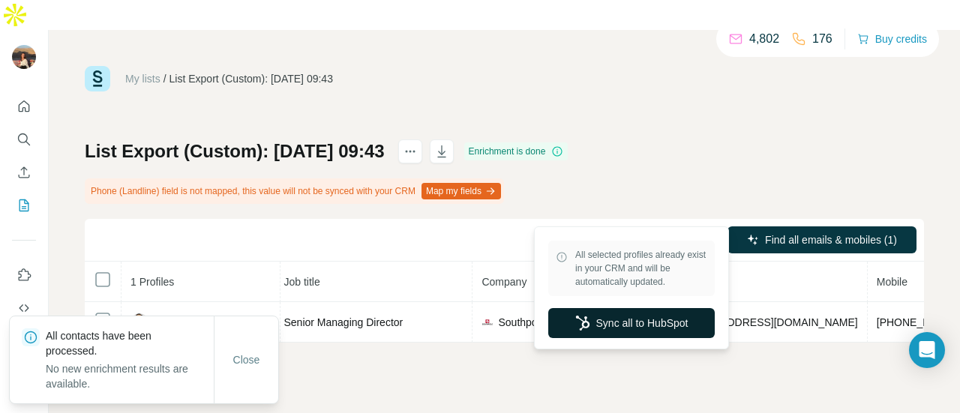  What do you see at coordinates (516, 151) in the screenshot?
I see `div: Enrichment is done` at bounding box center [516, 151].